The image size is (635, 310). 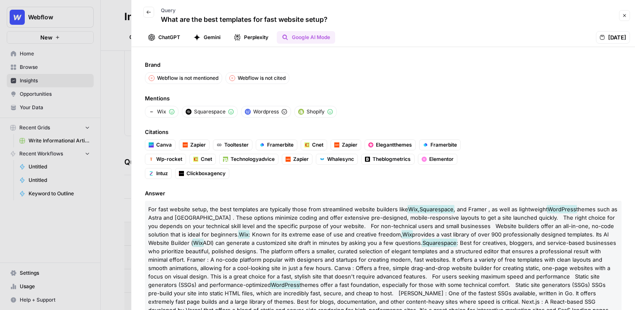 I want to click on a: Whalesync, so click(x=337, y=159).